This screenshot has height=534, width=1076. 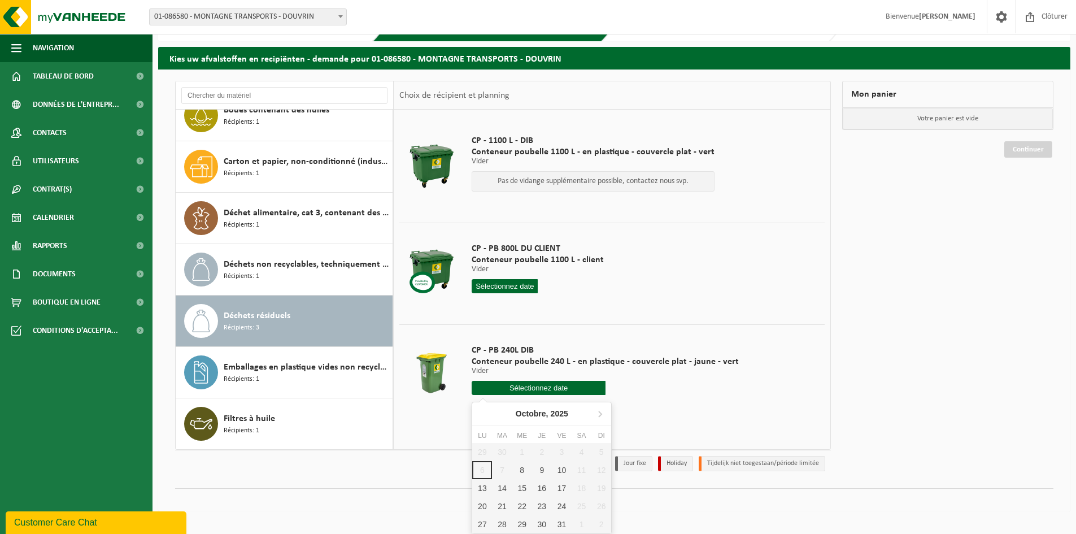 I want to click on button: Déchets non recyclables, techniquement non combustibles (combustibles) Récipients: 1, so click(x=284, y=269).